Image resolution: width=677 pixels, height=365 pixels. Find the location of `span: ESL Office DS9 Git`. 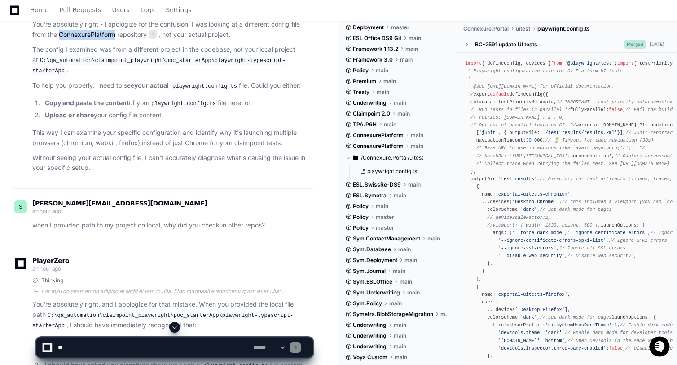

span: ESL Office DS9 Git is located at coordinates (377, 38).